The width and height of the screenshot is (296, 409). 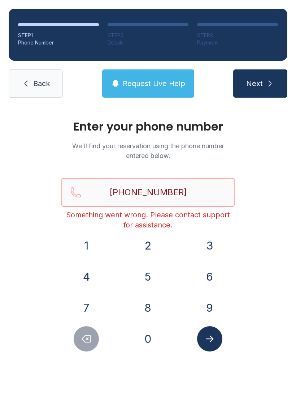 What do you see at coordinates (148, 35) in the screenshot?
I see `div: STEP 2` at bounding box center [148, 35].